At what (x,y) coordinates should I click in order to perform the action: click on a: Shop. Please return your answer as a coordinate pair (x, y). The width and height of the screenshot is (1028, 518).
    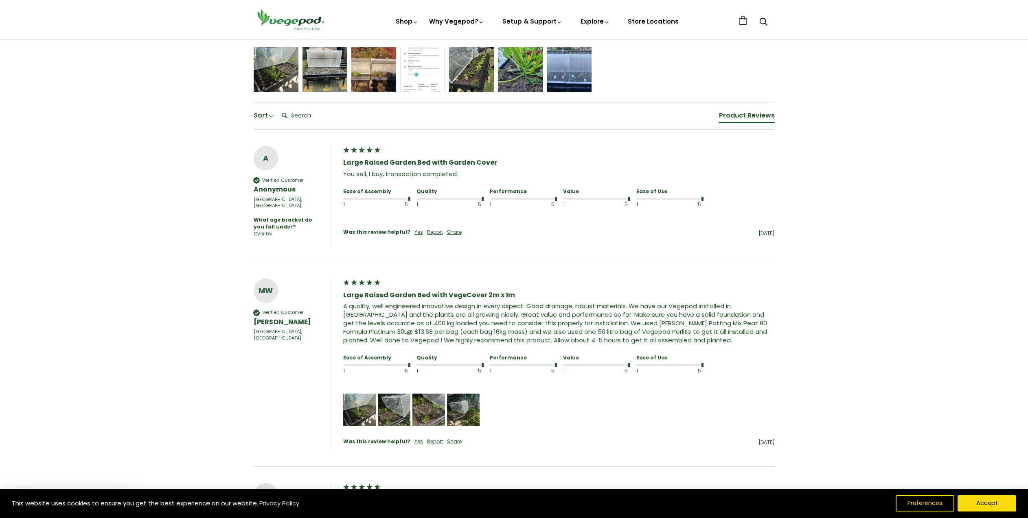
    Looking at the image, I should click on (407, 21).